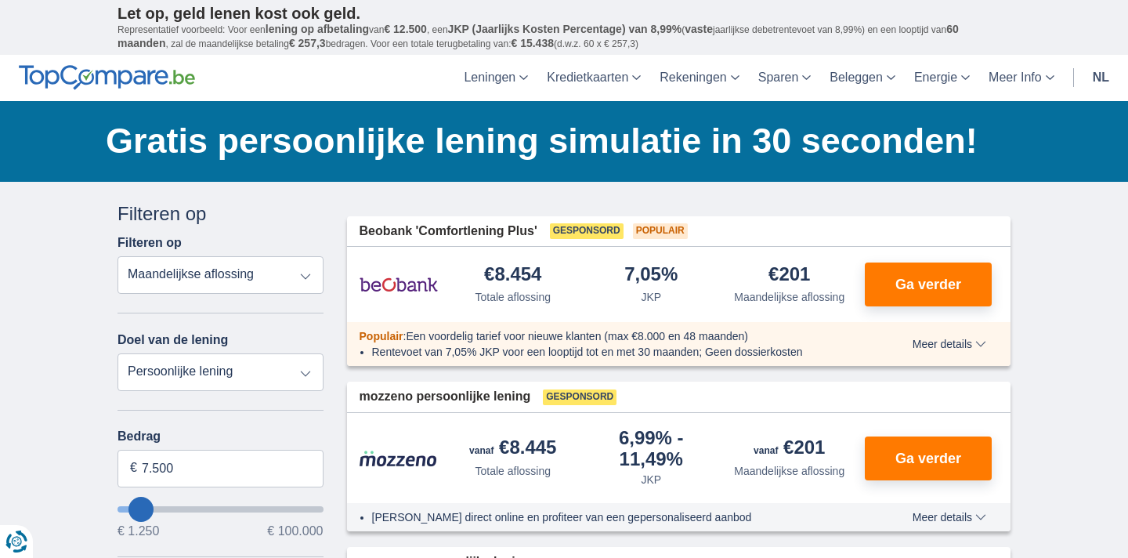 This screenshot has width=1128, height=558. I want to click on a: Rekeningen, so click(699, 78).